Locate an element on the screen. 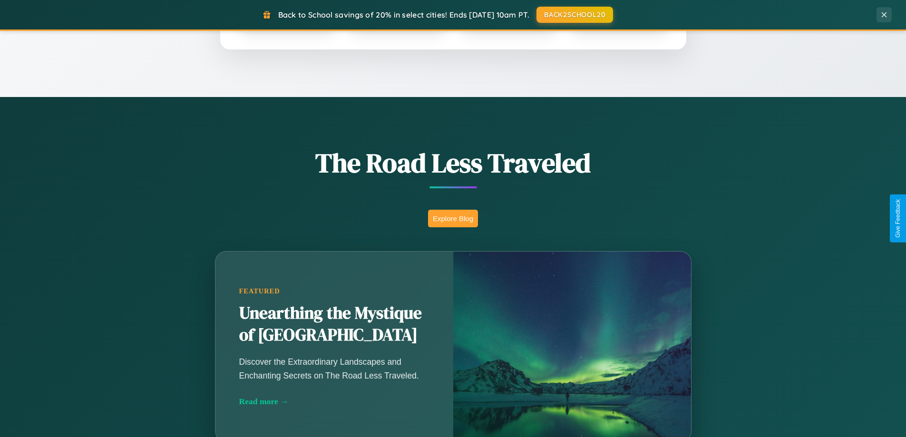  h1: The Road Less Traveled is located at coordinates (453, 163).